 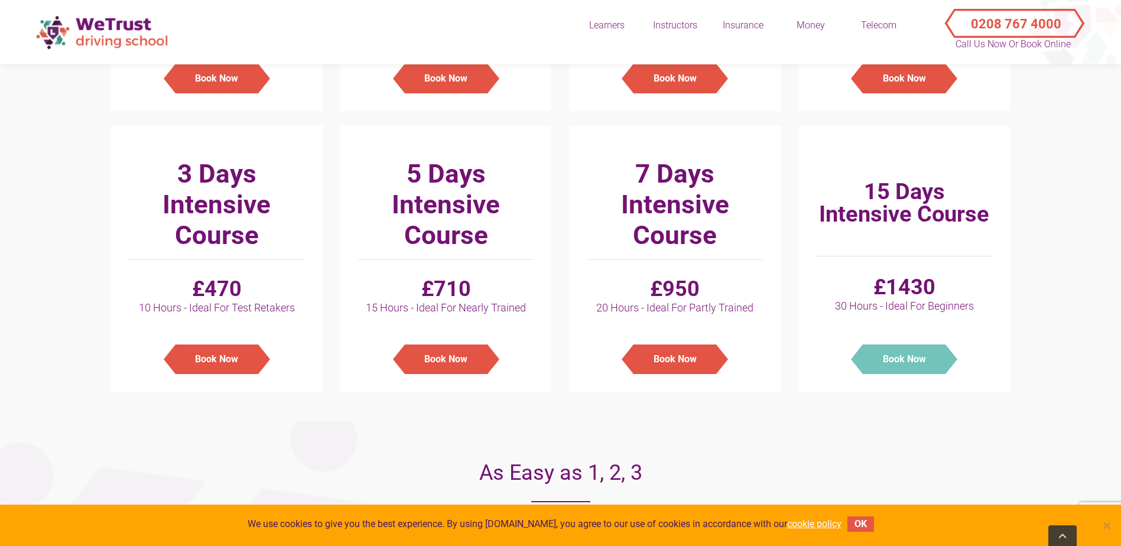 What do you see at coordinates (675, 204) in the screenshot?
I see `h3: 7 Days Intensive Course` at bounding box center [675, 204].